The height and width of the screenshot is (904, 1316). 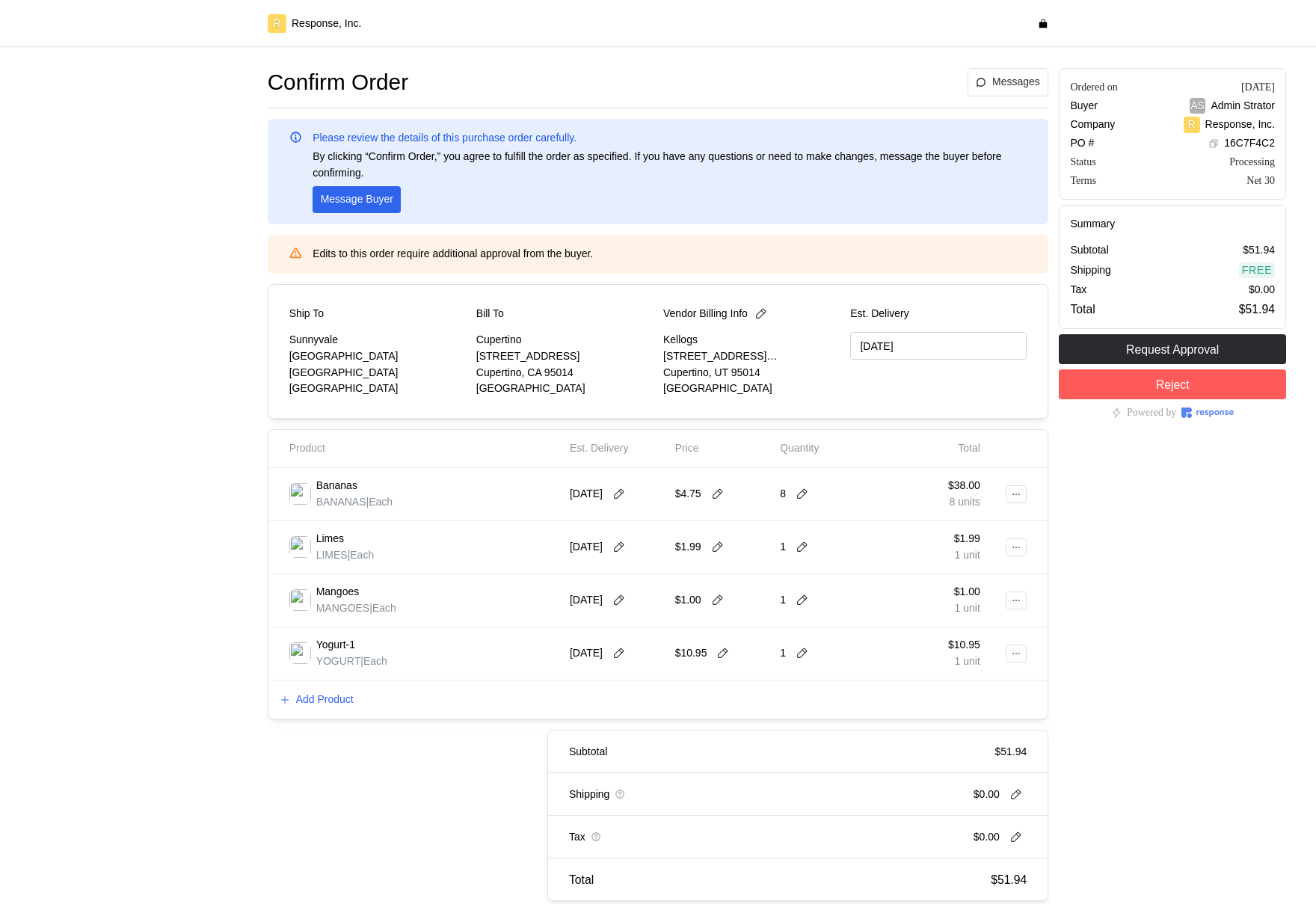 I want to click on img: 0568abf3-1ba1-406c-889f-3402a974d107.jpeg, so click(x=300, y=547).